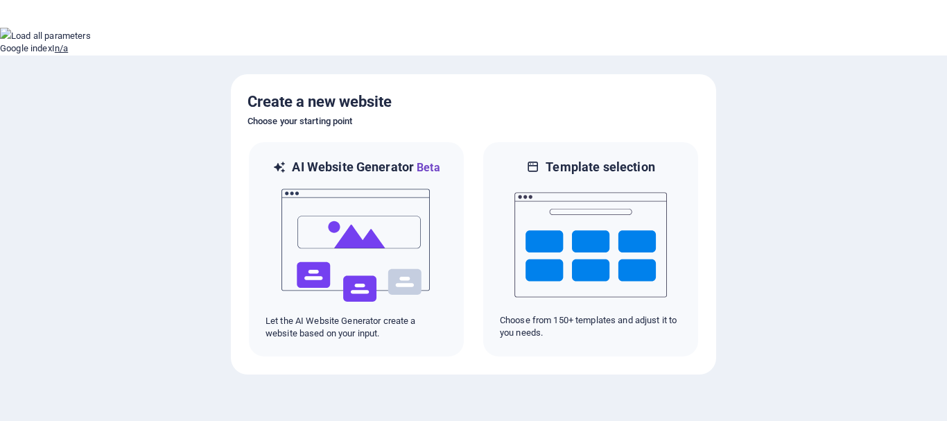 The height and width of the screenshot is (421, 947). I want to click on span: I, so click(53, 48).